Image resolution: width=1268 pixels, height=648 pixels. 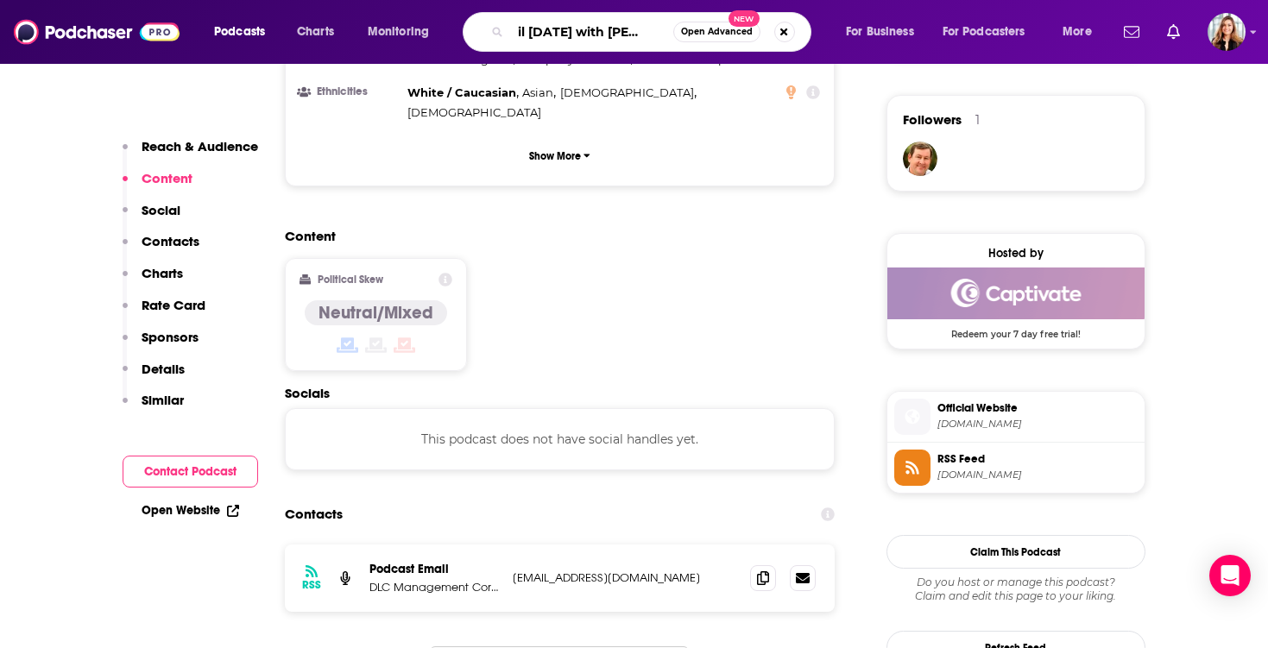 I want to click on img: User Profile, so click(x=1227, y=32).